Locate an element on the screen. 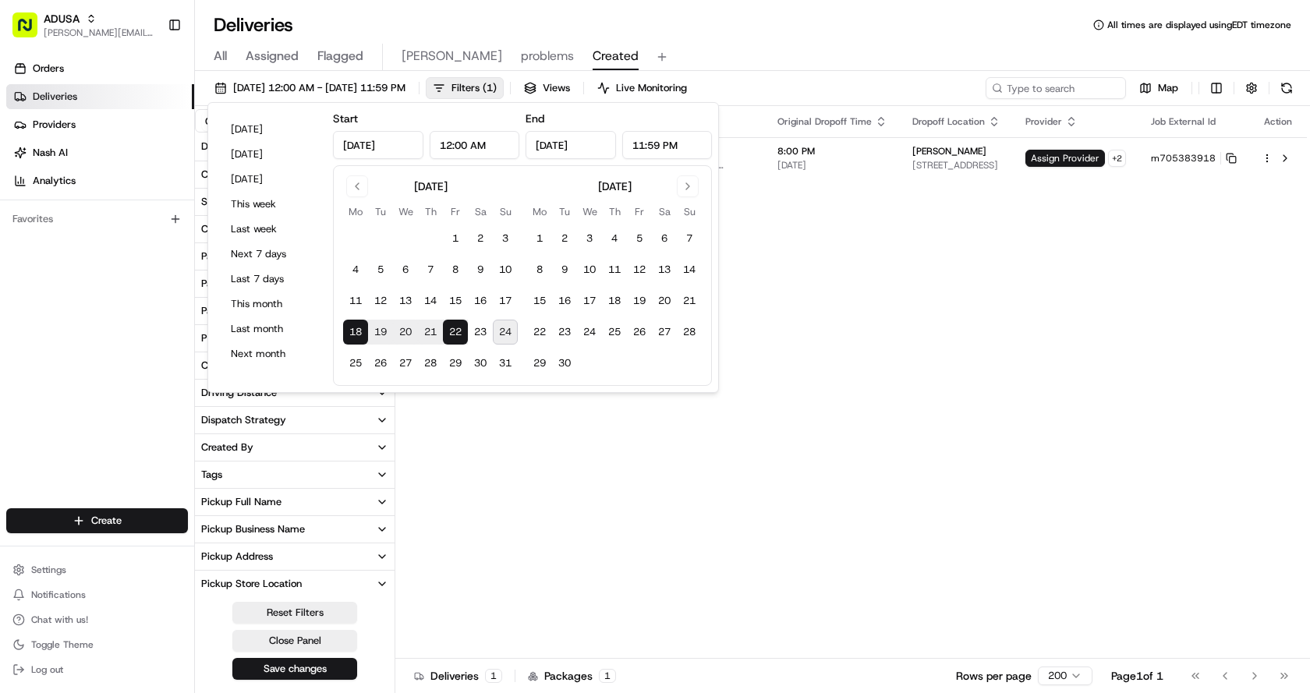 The image size is (1310, 693). span: Flagged is located at coordinates (340, 56).